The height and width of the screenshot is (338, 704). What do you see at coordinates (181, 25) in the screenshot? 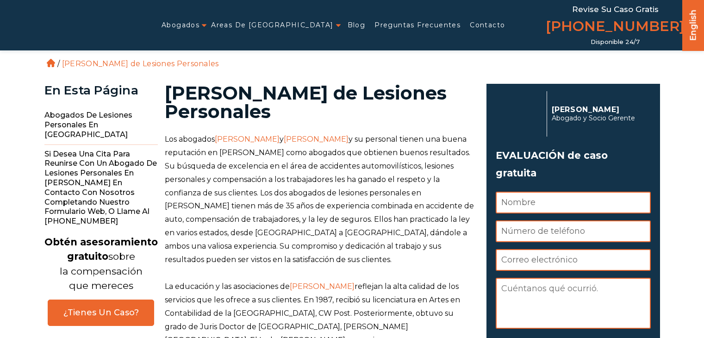
I see `a: Abogados` at bounding box center [181, 25].